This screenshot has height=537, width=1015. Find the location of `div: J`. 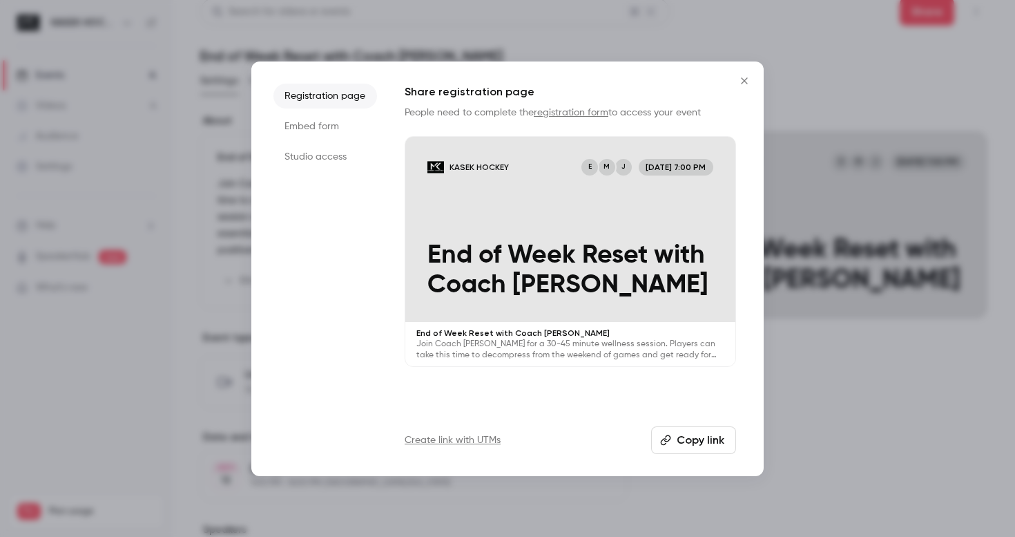

div: J is located at coordinates (624, 167).